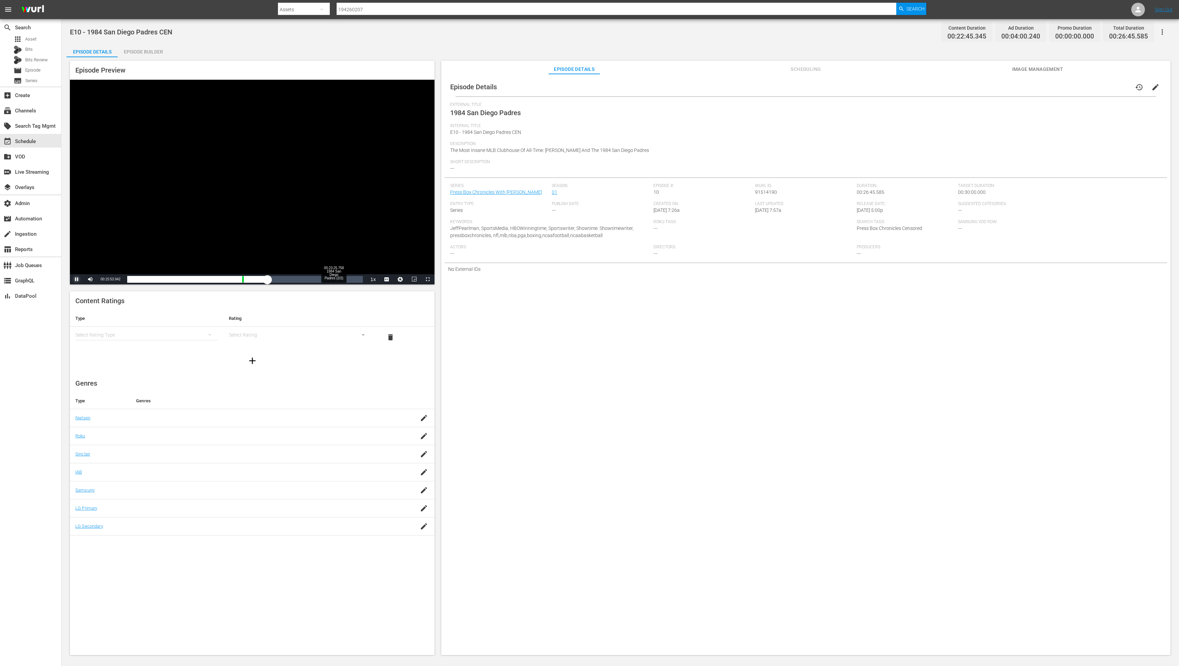 The height and width of the screenshot is (666, 1179). Describe the element at coordinates (252, 329) in the screenshot. I see `table: simple table` at that location.